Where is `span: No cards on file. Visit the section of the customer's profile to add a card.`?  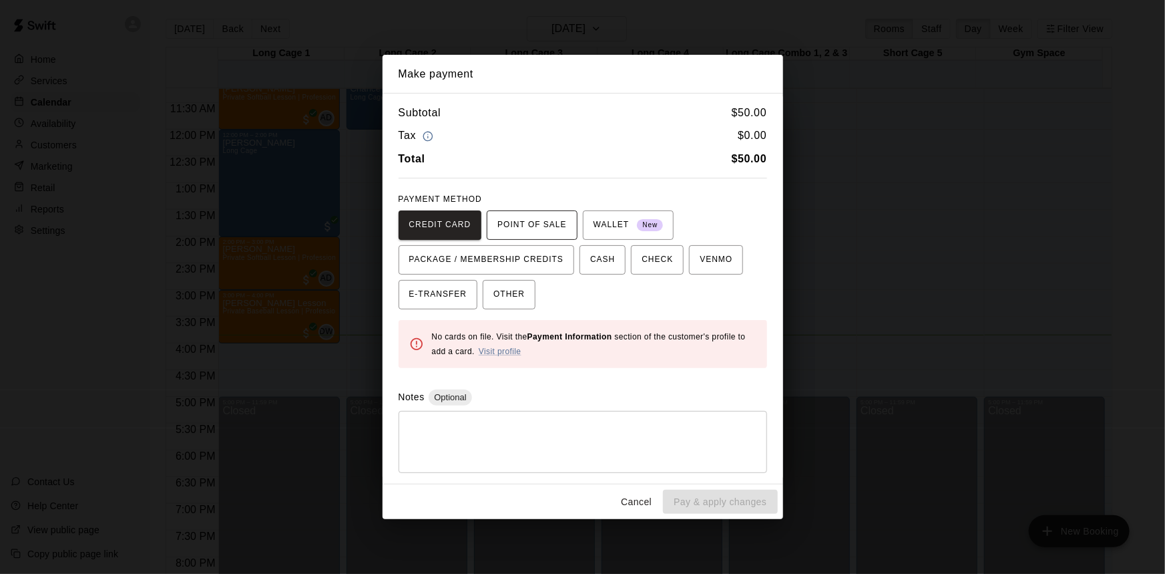 span: No cards on file. Visit the section of the customer's profile to add a card. is located at coordinates (589, 344).